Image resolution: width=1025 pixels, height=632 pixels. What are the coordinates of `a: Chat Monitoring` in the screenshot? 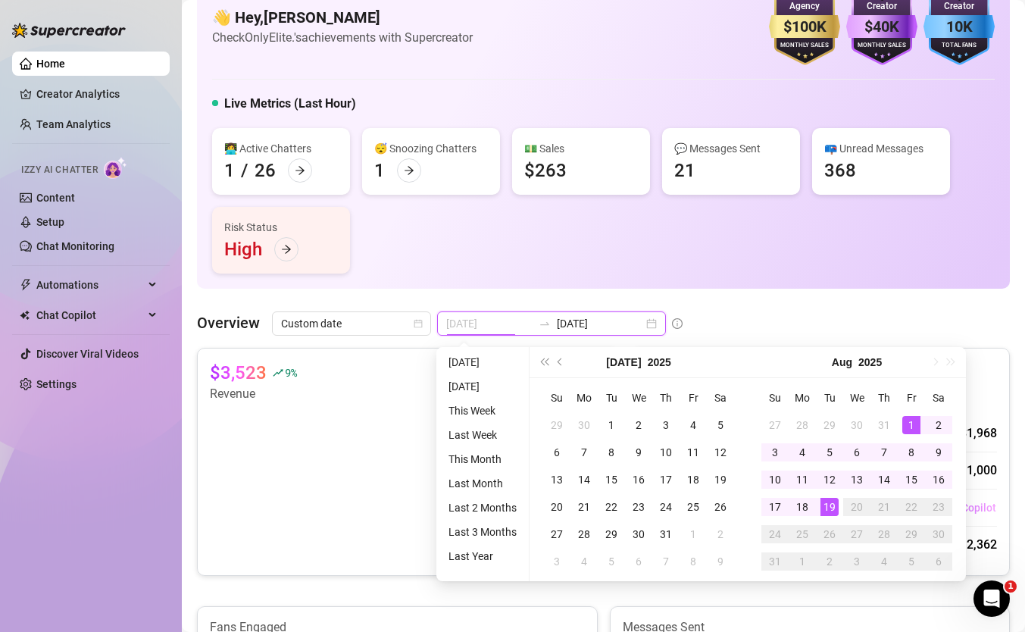 It's located at (75, 246).